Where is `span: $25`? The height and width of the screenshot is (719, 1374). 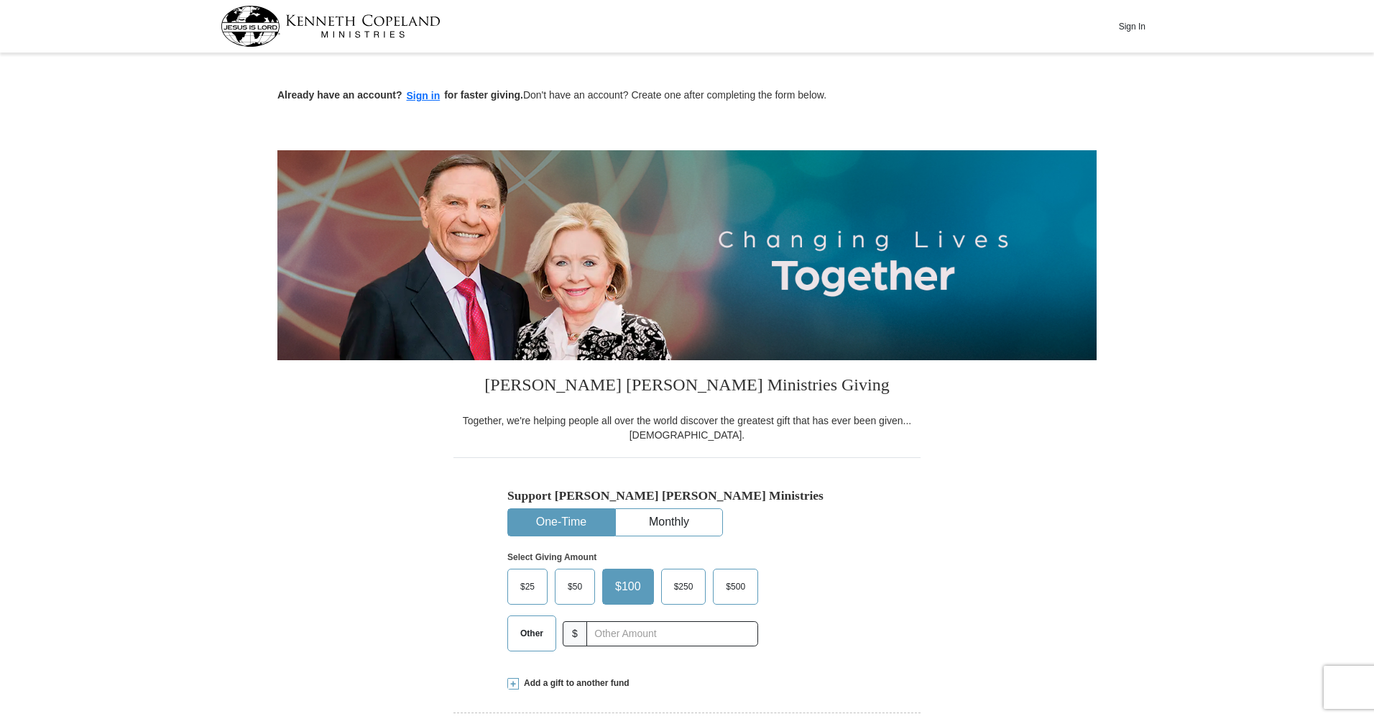 span: $25 is located at coordinates (527, 586).